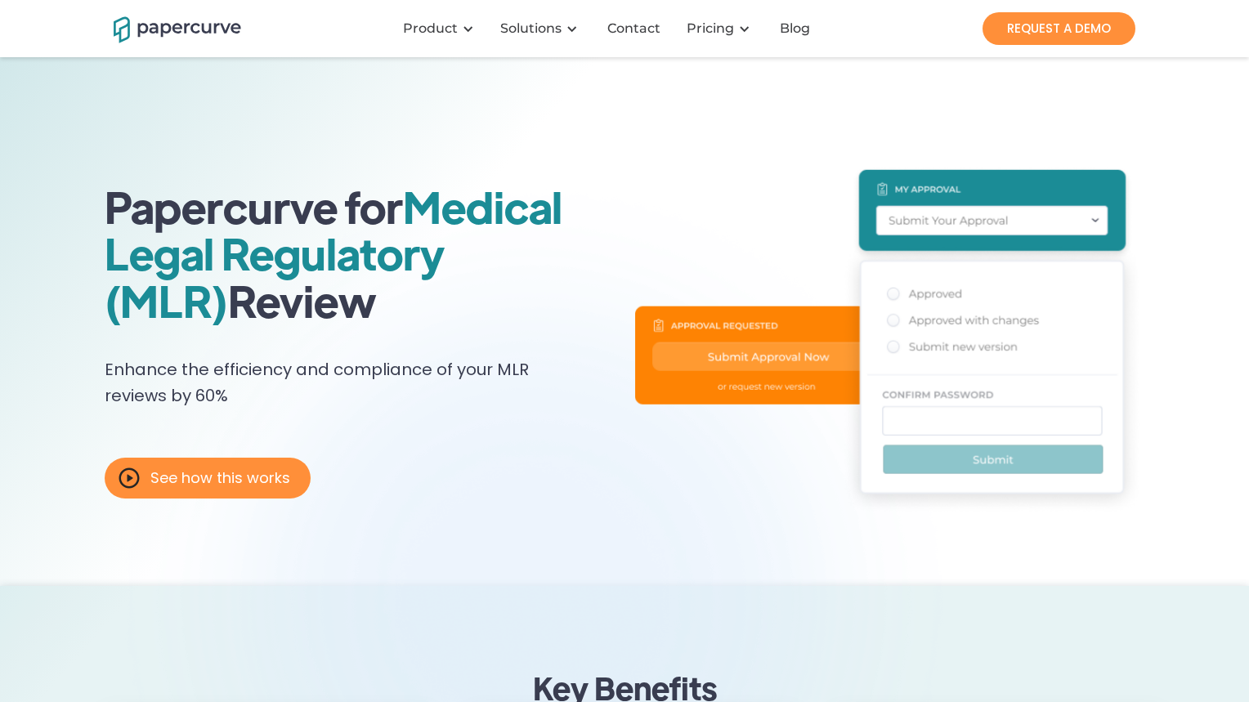 The height and width of the screenshot is (702, 1249). What do you see at coordinates (167, 28) in the screenshot?
I see `a: home` at bounding box center [167, 28].